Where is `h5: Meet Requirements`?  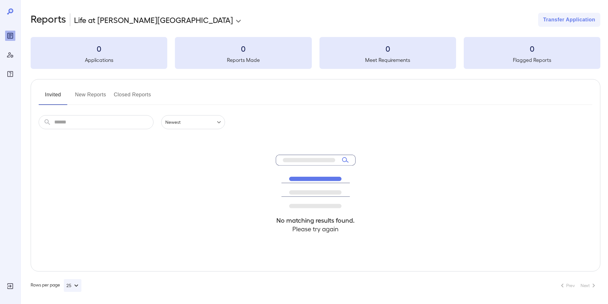 h5: Meet Requirements is located at coordinates (388, 60).